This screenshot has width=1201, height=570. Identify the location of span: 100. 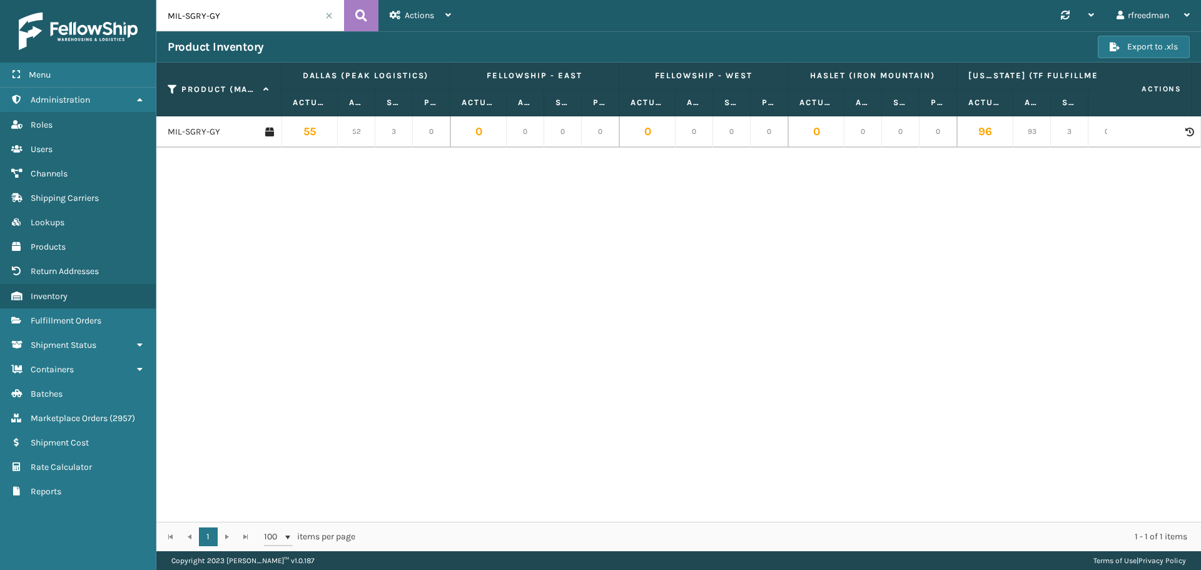
(273, 537).